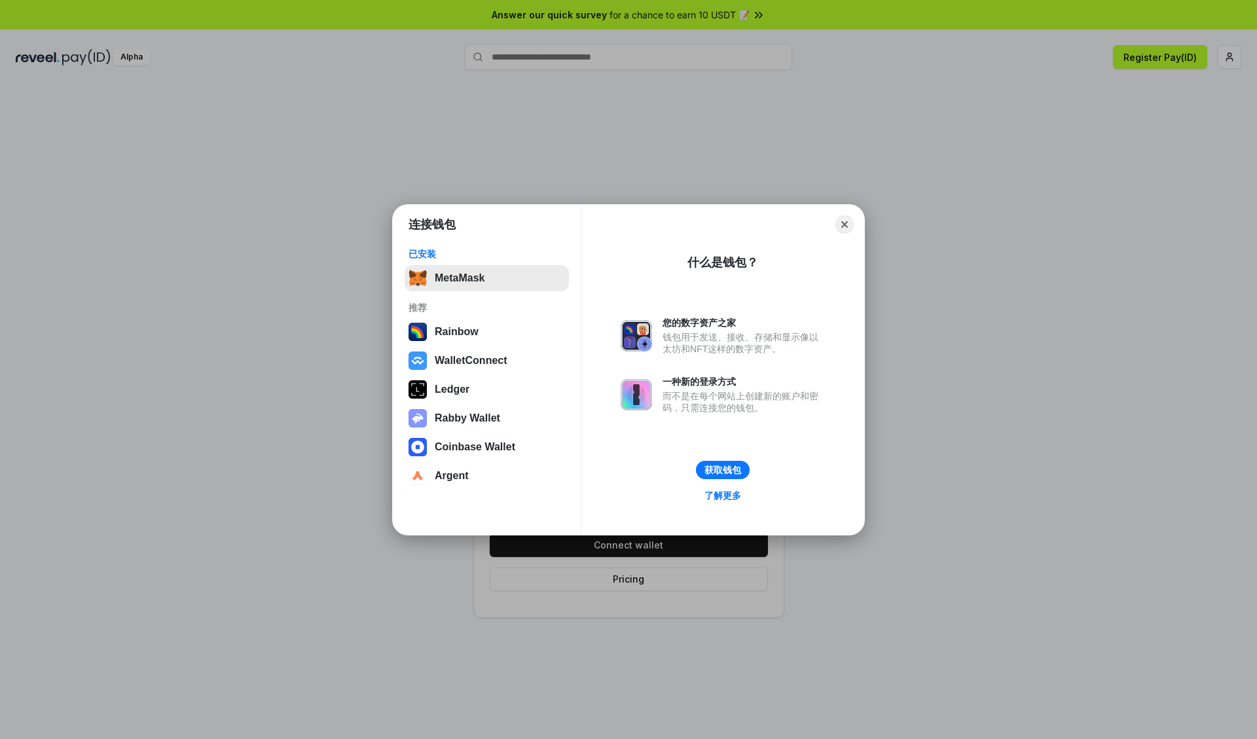  I want to click on div: 什么是钱包？, so click(723, 263).